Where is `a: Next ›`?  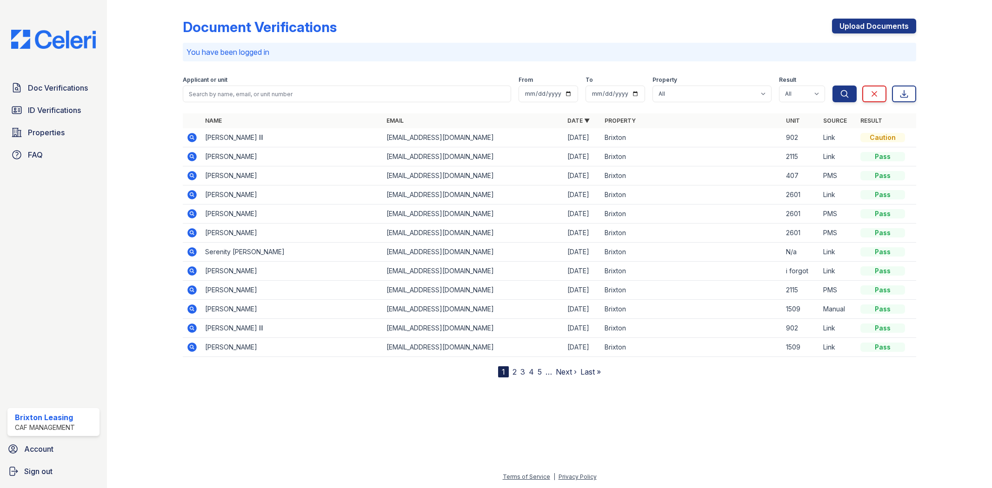 a: Next › is located at coordinates (566, 372).